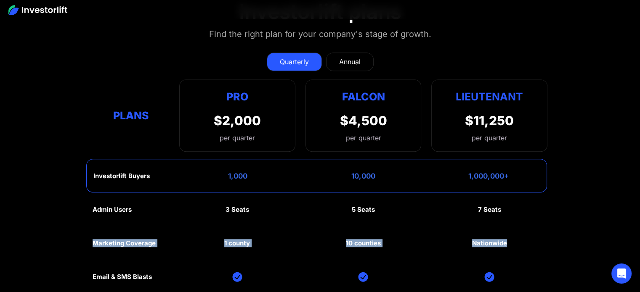  I want to click on div: 3 Seats, so click(237, 210).